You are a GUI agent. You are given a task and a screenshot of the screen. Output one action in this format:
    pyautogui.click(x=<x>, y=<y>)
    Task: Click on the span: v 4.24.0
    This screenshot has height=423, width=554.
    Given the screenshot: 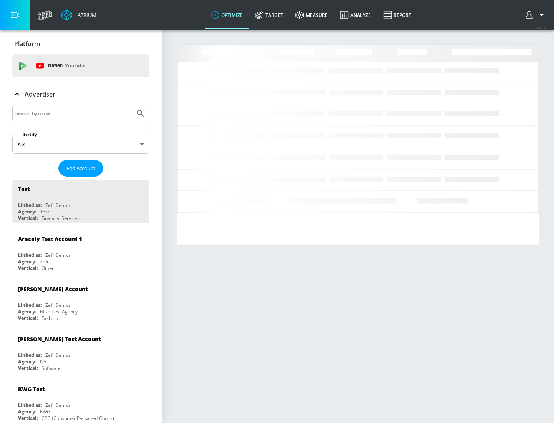 What is the action you would take?
    pyautogui.click(x=541, y=27)
    